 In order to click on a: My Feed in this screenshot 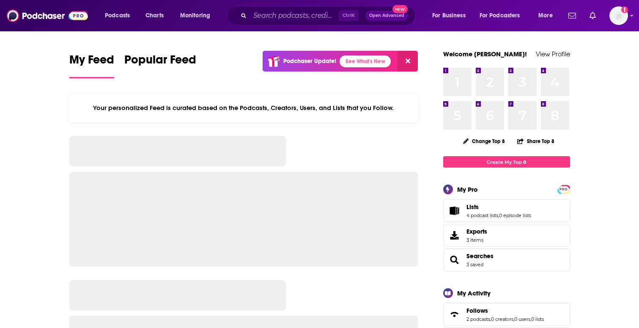, I will do `click(92, 65)`.